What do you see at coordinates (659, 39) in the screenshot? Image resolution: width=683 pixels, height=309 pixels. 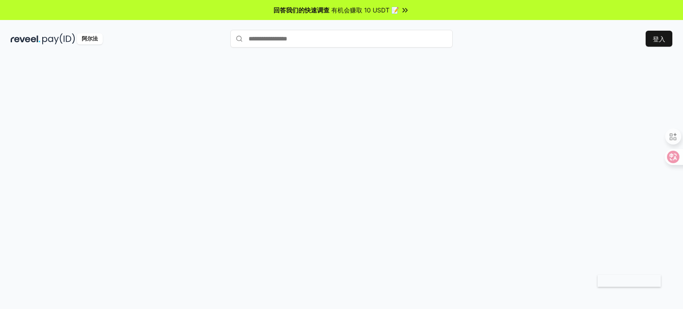 I see `font: 登入` at bounding box center [659, 39].